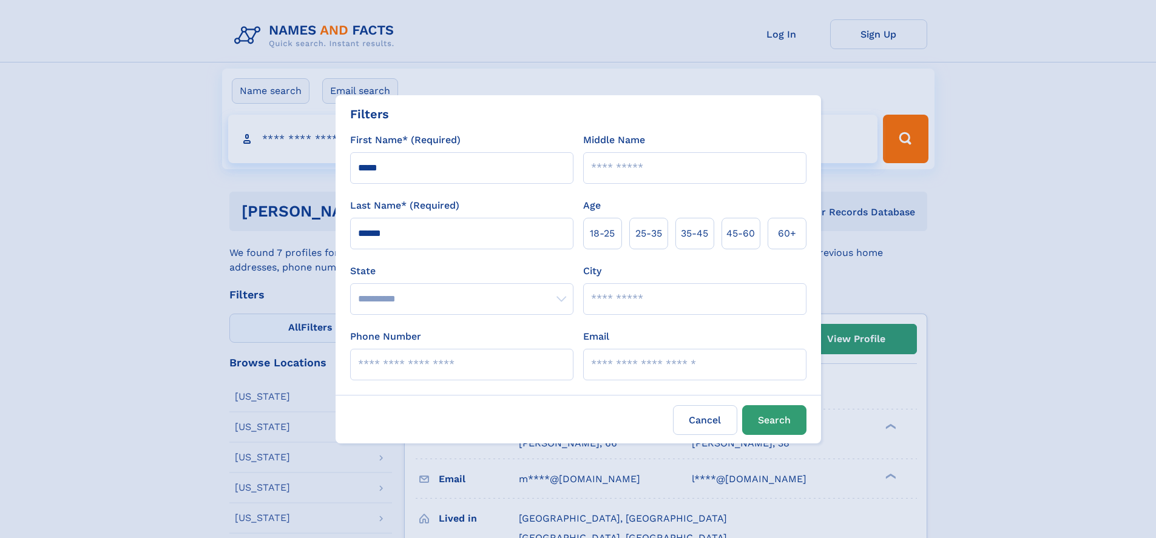 This screenshot has height=538, width=1156. I want to click on label: Phone Number, so click(385, 337).